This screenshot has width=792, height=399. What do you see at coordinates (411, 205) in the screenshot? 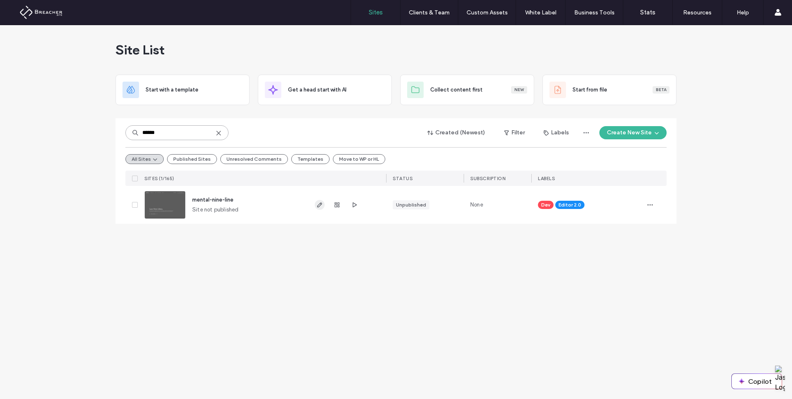
I see `div: Unpublished` at bounding box center [411, 205].